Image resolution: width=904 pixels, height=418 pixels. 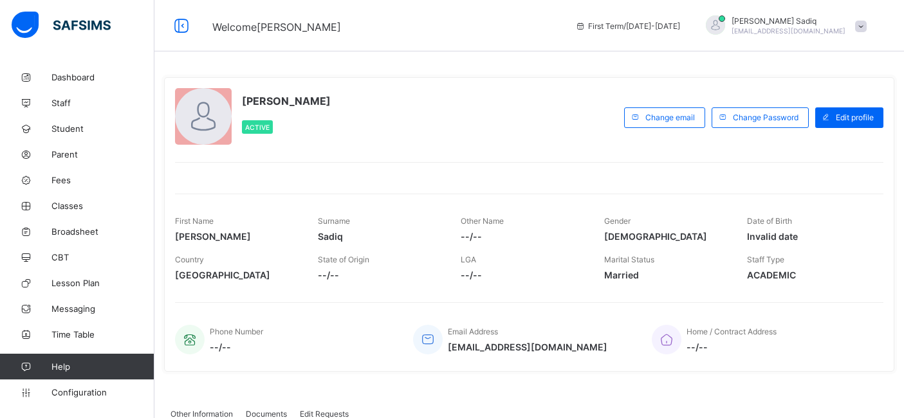 I want to click on span: Edit profile, so click(x=854, y=117).